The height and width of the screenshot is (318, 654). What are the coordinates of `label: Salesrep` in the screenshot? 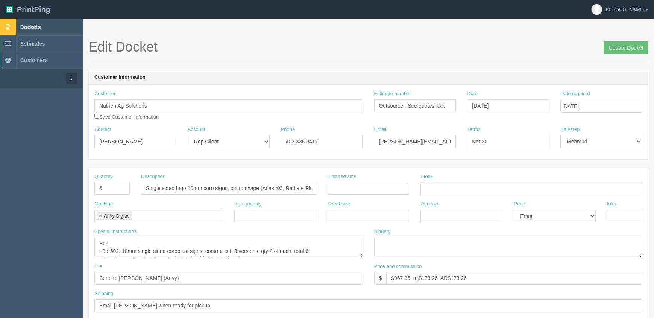 It's located at (570, 129).